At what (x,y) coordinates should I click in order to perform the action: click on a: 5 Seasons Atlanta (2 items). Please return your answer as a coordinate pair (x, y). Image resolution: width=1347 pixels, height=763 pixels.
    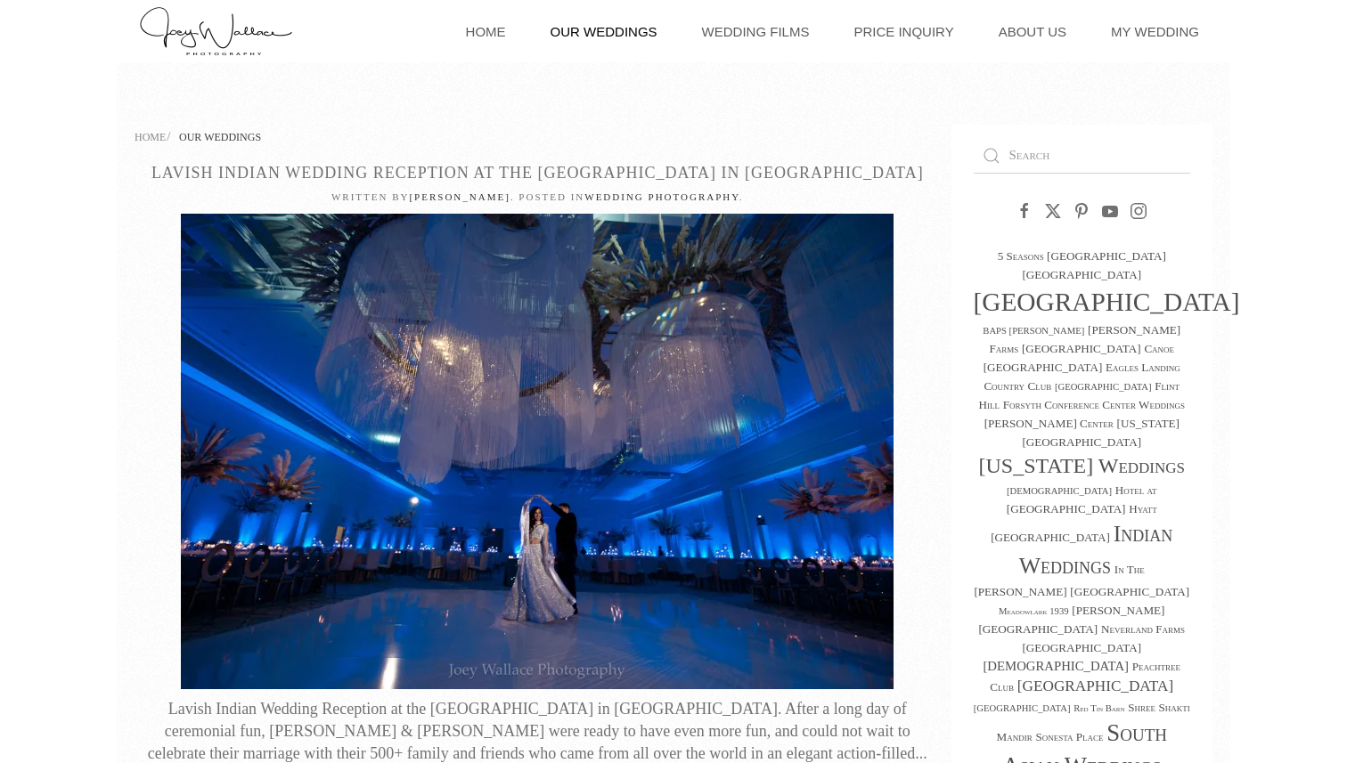
    Looking at the image, I should click on (1081, 256).